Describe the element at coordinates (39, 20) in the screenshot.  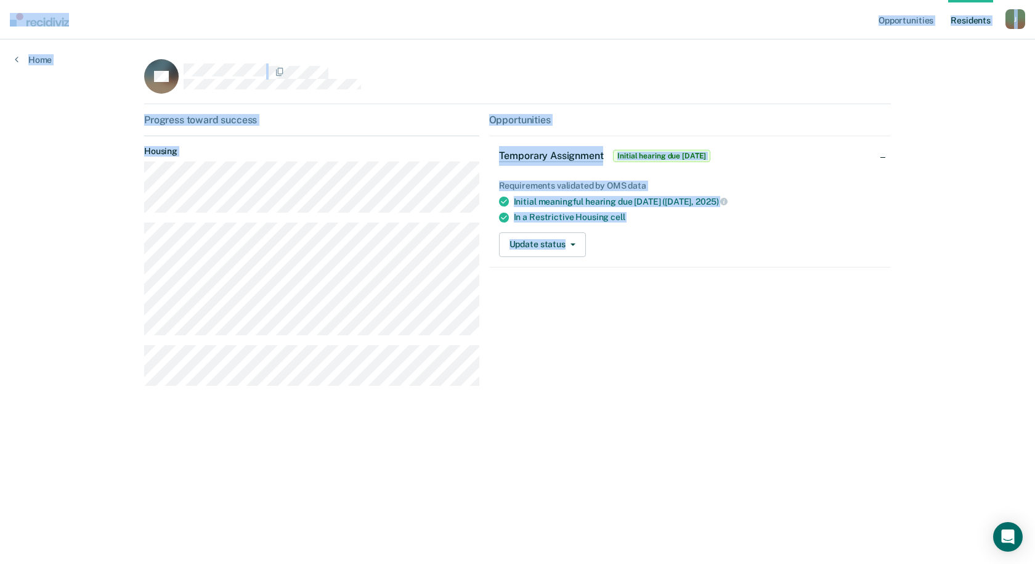
I see `img: Recidiviz` at that location.